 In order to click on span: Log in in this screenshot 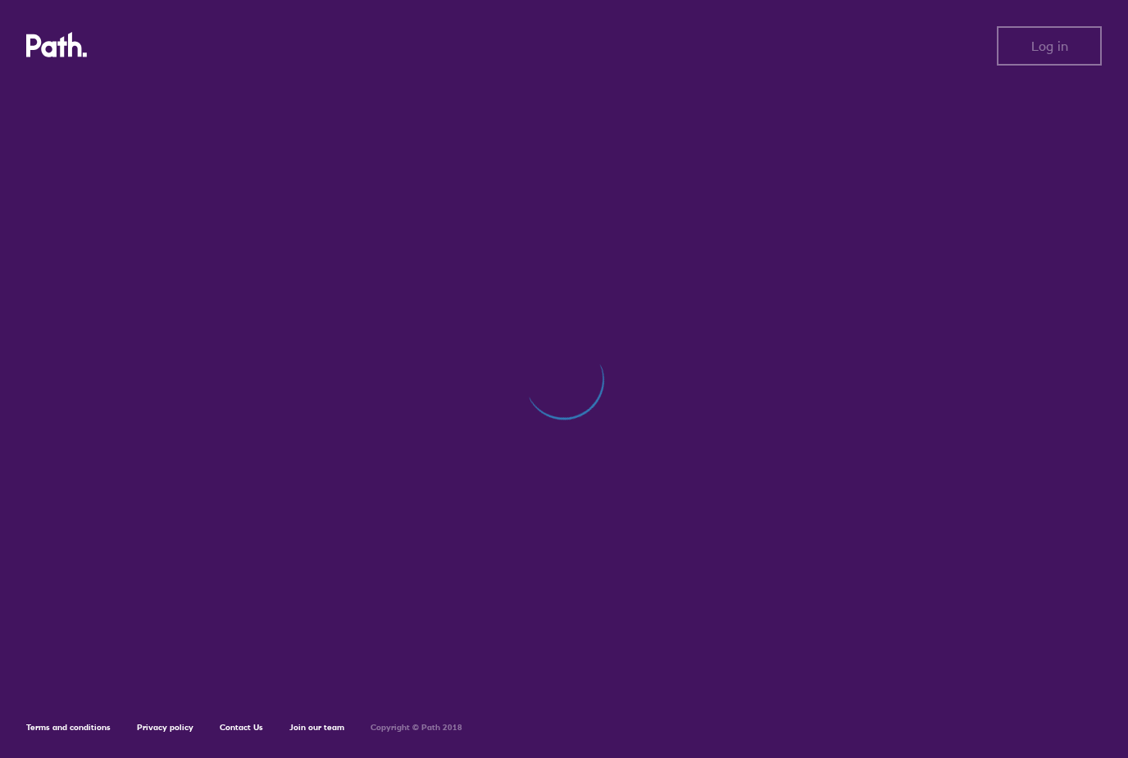, I will do `click(1049, 46)`.